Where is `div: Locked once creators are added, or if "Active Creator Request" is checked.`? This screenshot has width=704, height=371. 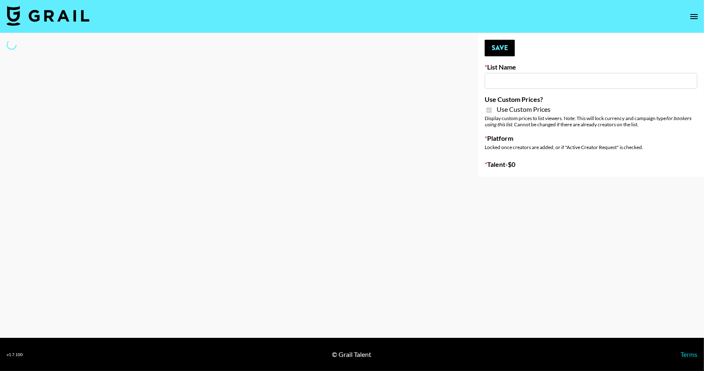 div: Locked once creators are added, or if "Active Creator Request" is checked. is located at coordinates (591, 147).